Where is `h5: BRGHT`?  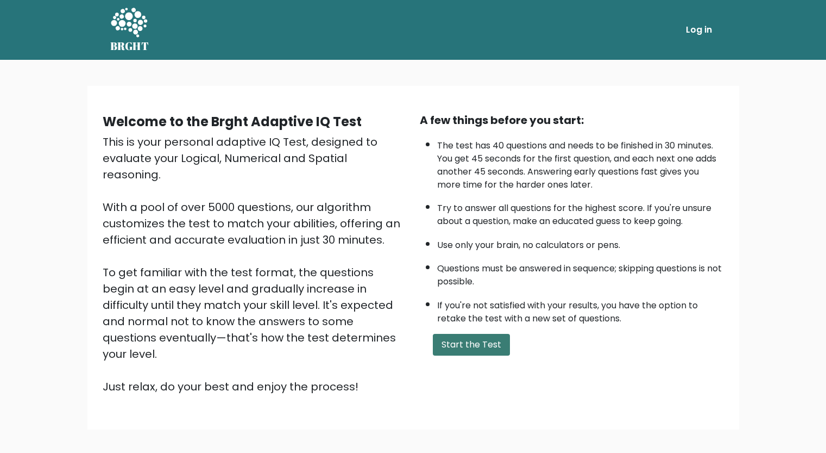
h5: BRGHT is located at coordinates (130, 46).